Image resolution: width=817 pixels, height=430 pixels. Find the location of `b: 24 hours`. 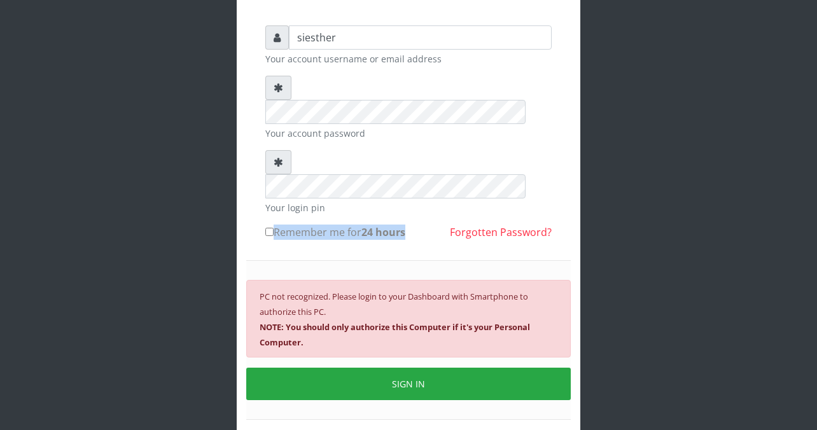

b: 24 hours is located at coordinates (383, 232).